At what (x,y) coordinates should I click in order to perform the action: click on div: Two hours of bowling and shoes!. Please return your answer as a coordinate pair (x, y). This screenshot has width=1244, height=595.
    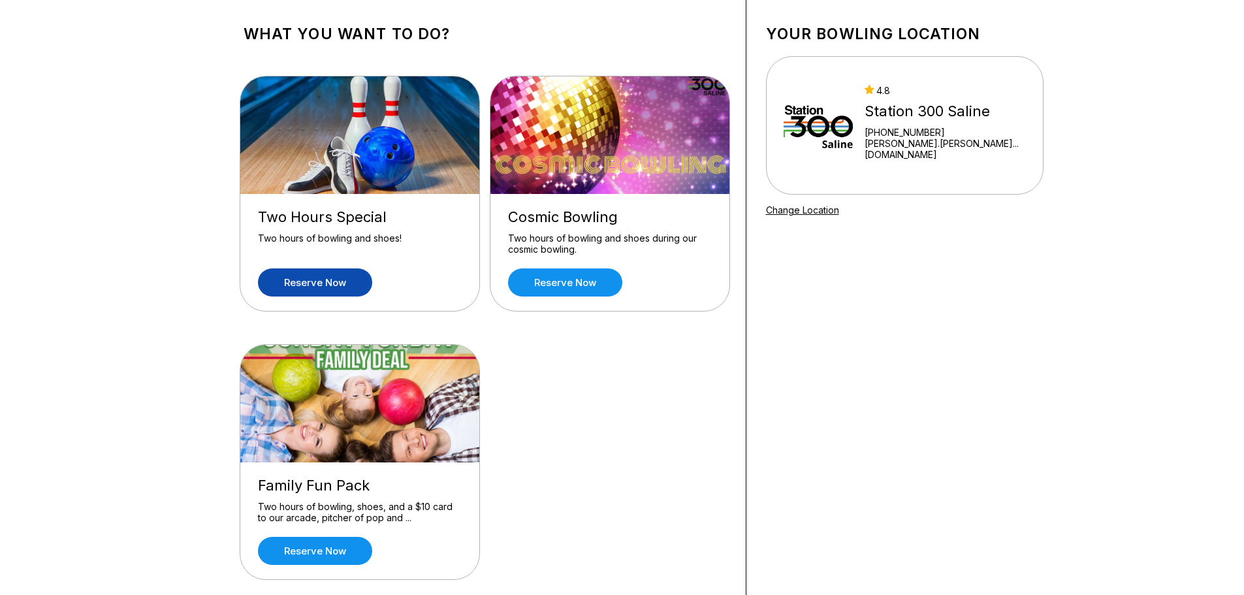
    Looking at the image, I should click on (360, 244).